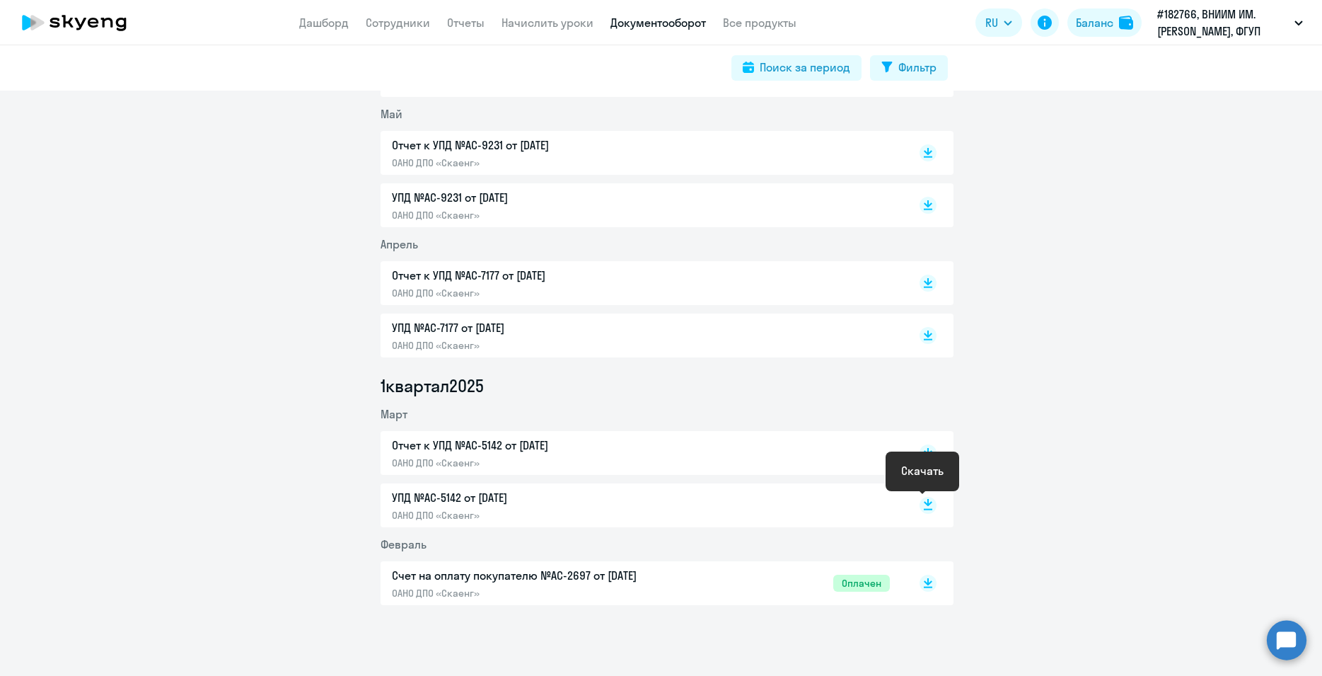  I want to click on a: Документооборот, so click(658, 23).